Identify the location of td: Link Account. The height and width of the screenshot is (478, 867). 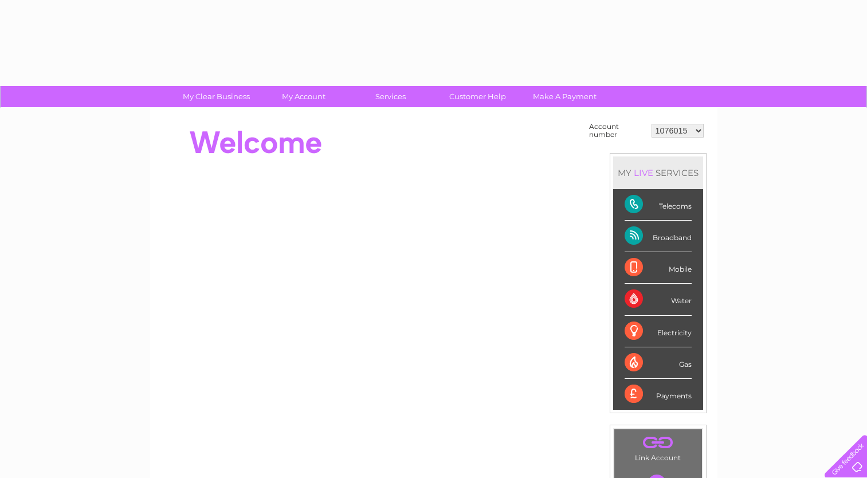
(658, 446).